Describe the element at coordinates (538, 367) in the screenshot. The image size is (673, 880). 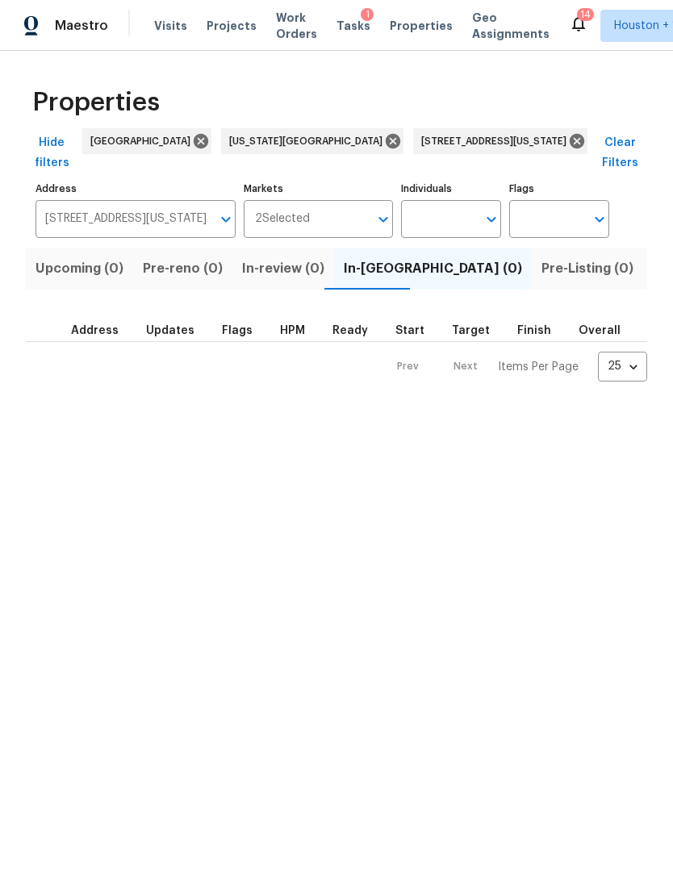
I see `p: Items Per Page` at that location.